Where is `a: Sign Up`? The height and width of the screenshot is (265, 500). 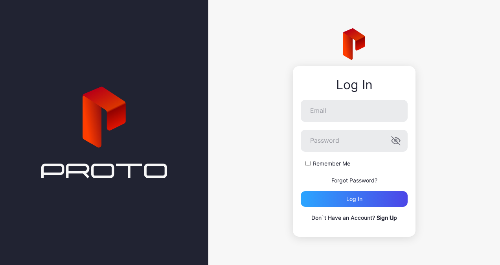 a: Sign Up is located at coordinates (387, 217).